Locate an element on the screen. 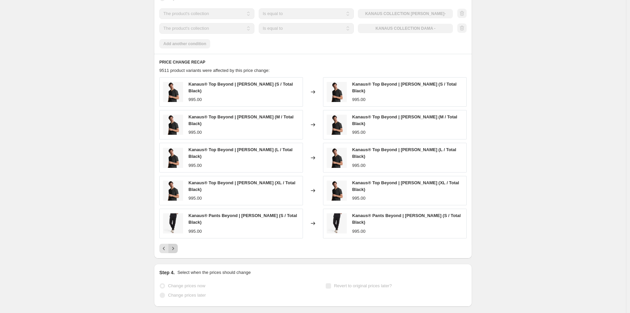 The image size is (630, 313). button: Previous is located at coordinates (164, 249).